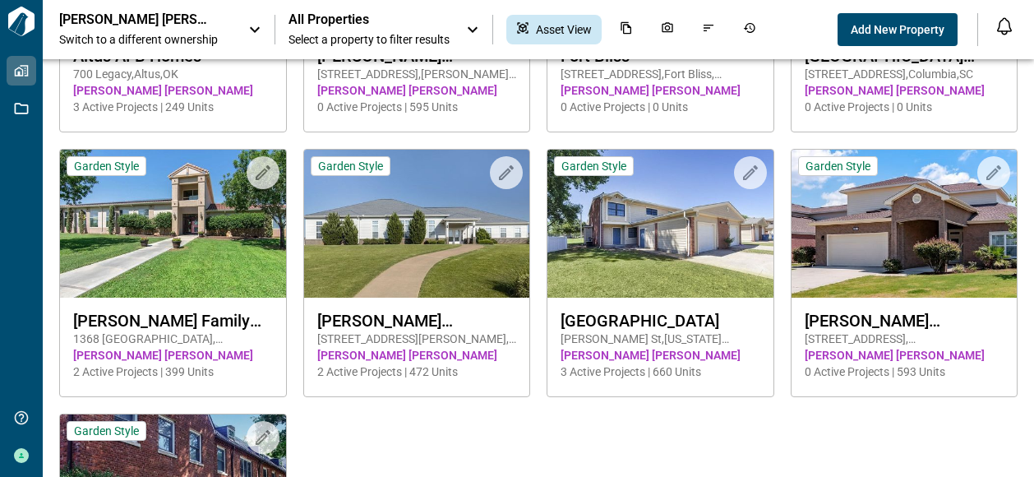 Image resolution: width=1034 pixels, height=477 pixels. Describe the element at coordinates (667, 30) in the screenshot. I see `div: Photos` at that location.